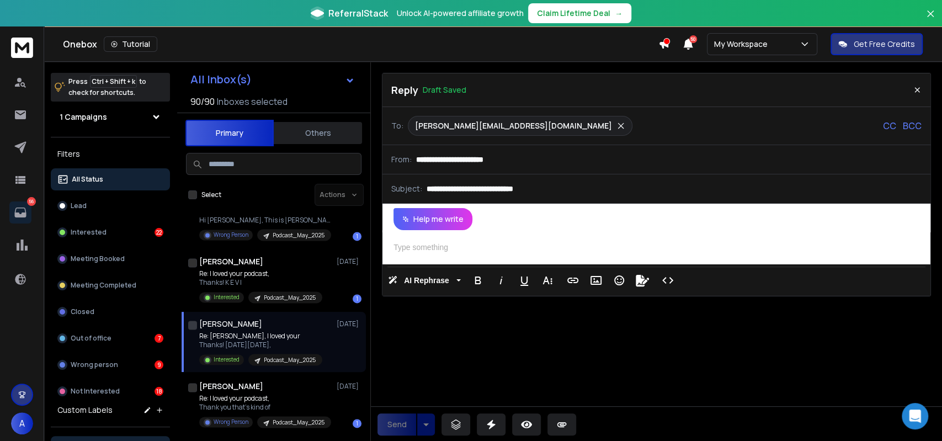 Image resolution: width=942 pixels, height=441 pixels. Describe the element at coordinates (252, 102) in the screenshot. I see `h3: Inboxes selected` at that location.